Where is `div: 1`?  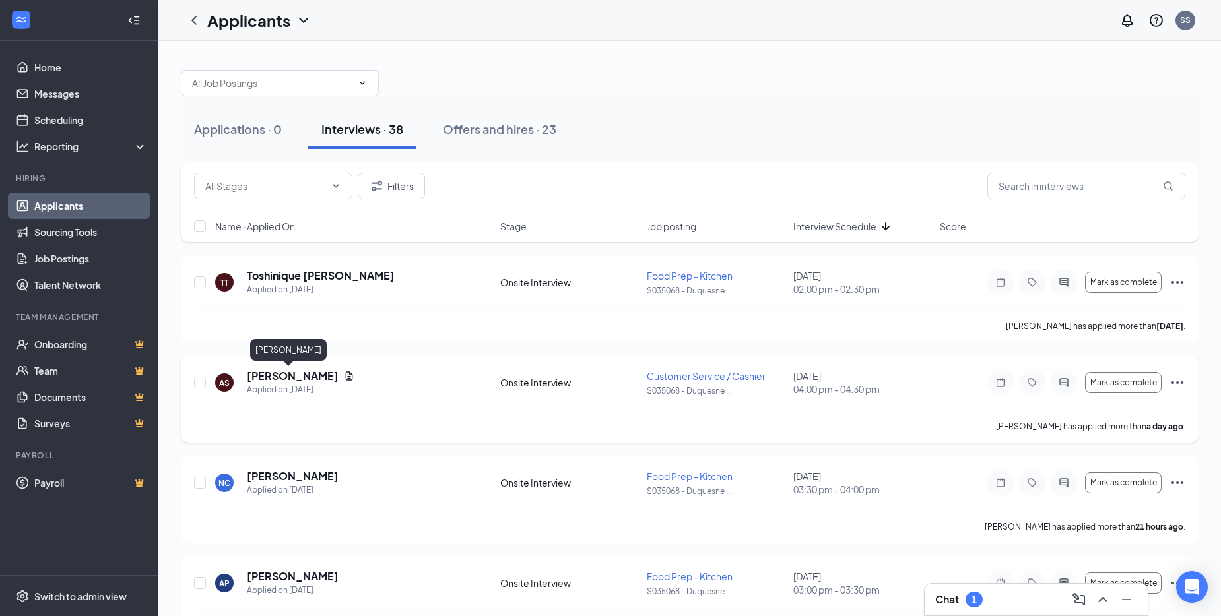 div: 1 is located at coordinates (974, 600).